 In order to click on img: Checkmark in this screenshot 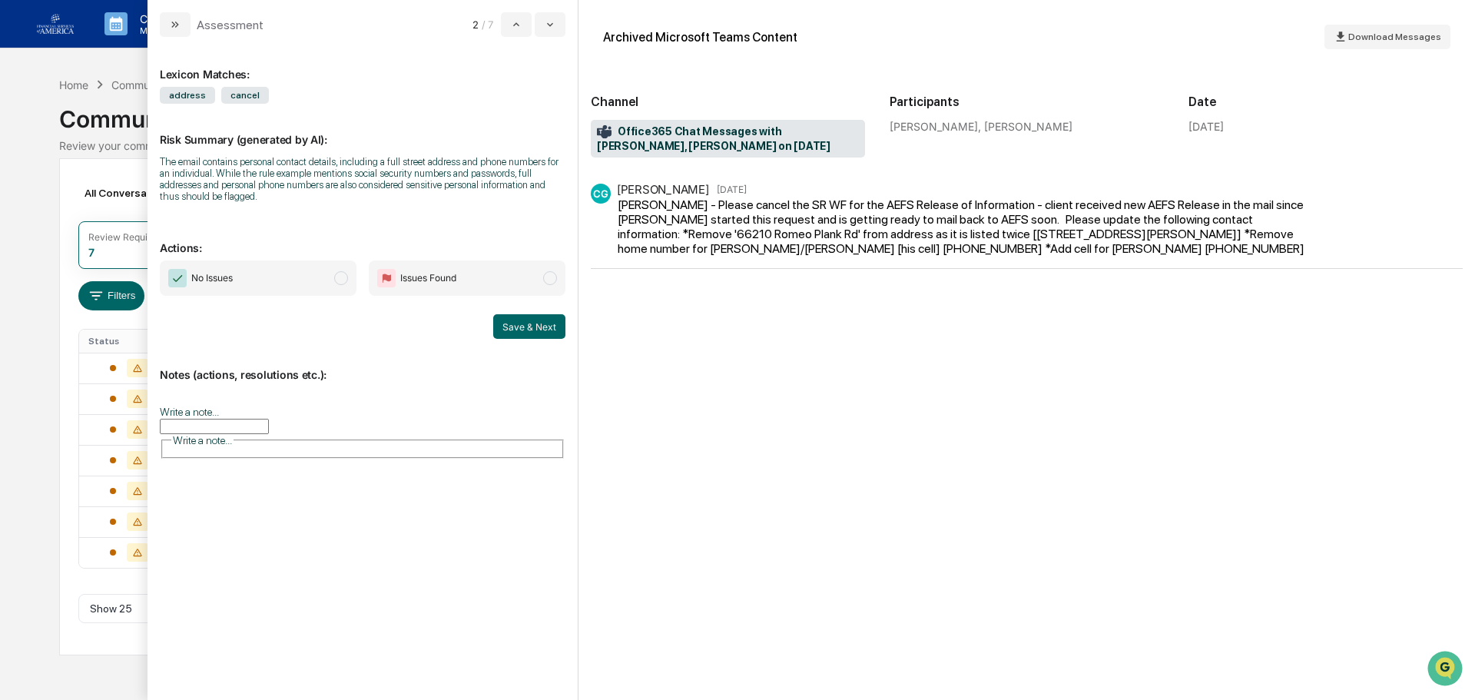, I will do `click(177, 278)`.